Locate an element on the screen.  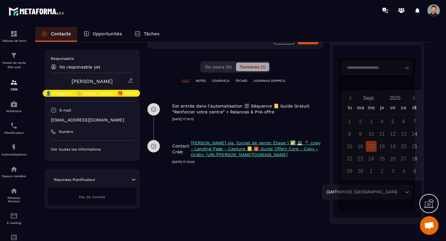
p: Voir toutes les informations is located at coordinates (92, 149).